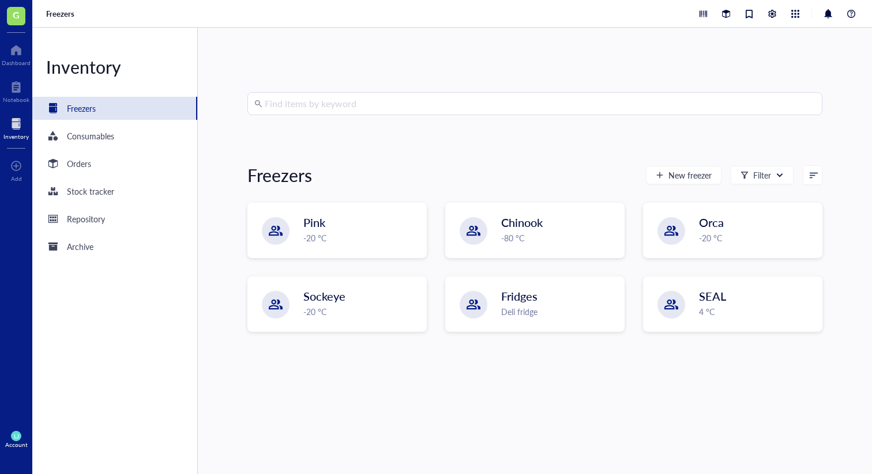 Image resolution: width=872 pixels, height=474 pixels. What do you see at coordinates (519, 296) in the screenshot?
I see `span: Fridges` at bounding box center [519, 296].